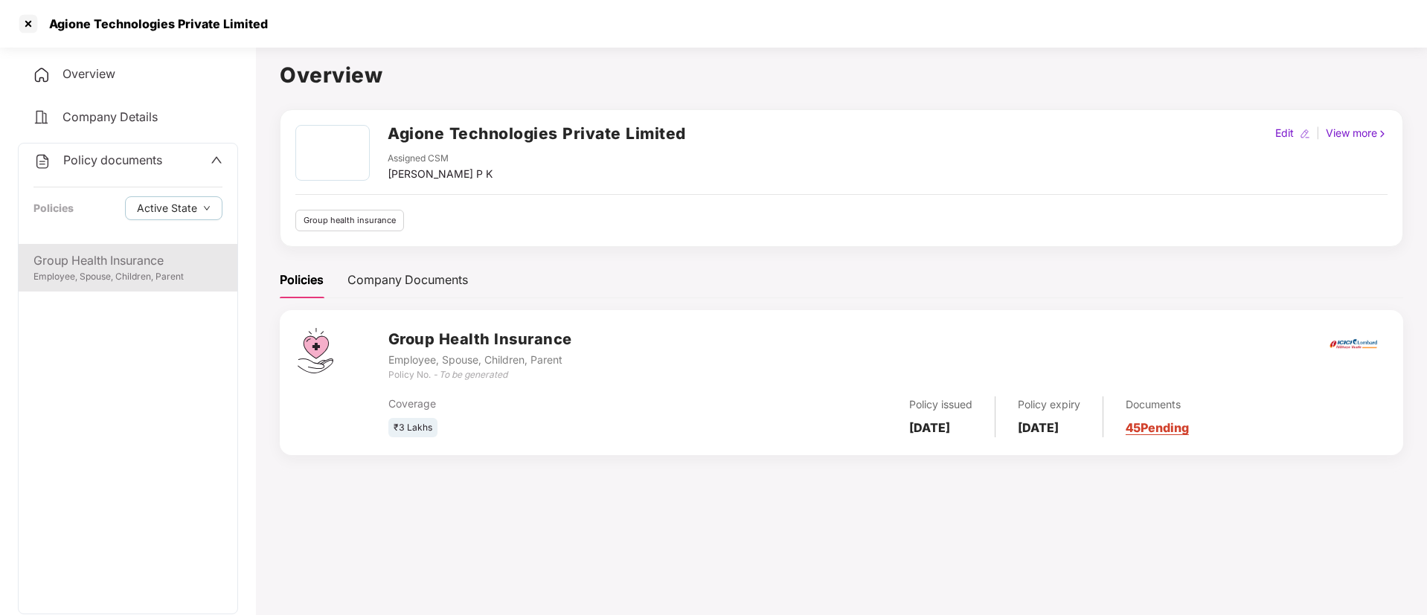 This screenshot has height=615, width=1427. Describe the element at coordinates (1356, 133) in the screenshot. I see `div: View more` at that location.